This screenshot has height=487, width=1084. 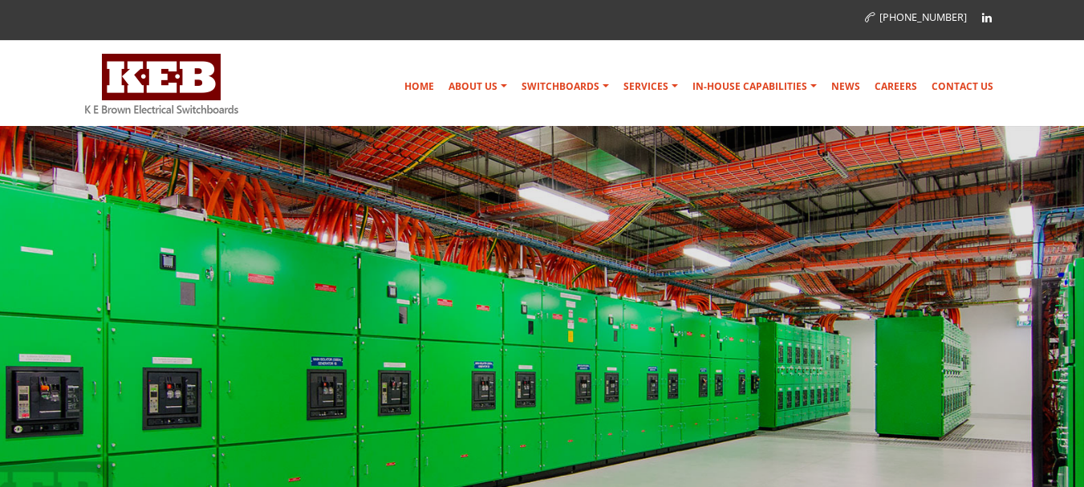 What do you see at coordinates (895, 87) in the screenshot?
I see `a: Careers` at bounding box center [895, 87].